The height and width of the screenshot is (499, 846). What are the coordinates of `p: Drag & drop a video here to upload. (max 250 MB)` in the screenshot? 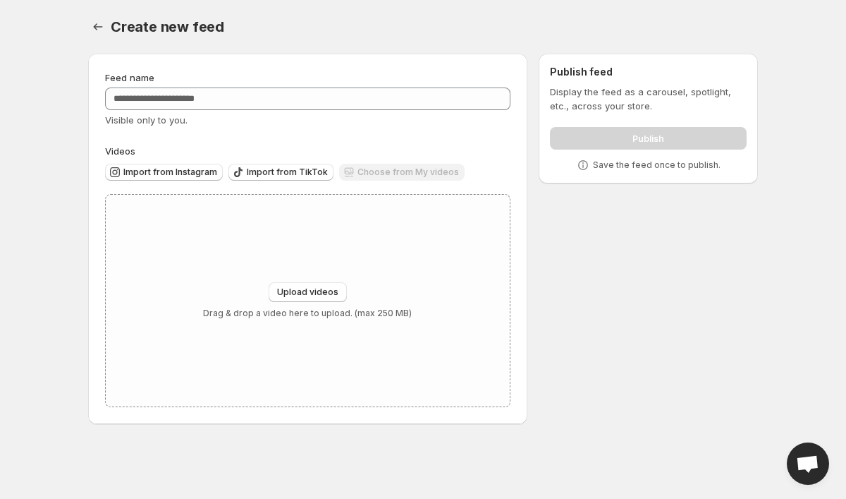 It's located at (307, 313).